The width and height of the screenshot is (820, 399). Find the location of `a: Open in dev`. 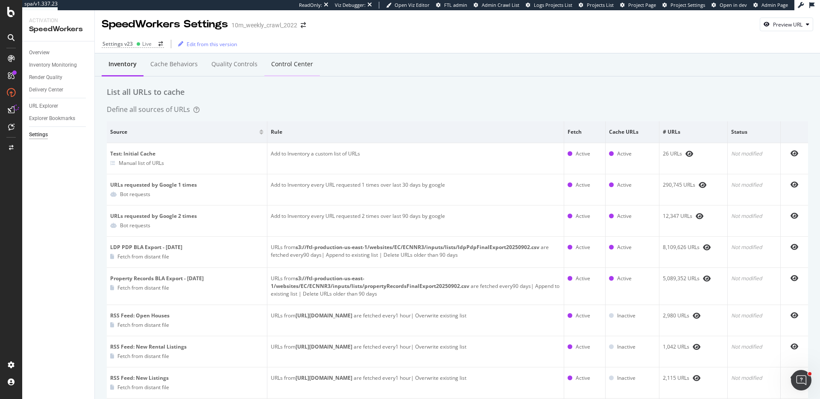

a: Open in dev is located at coordinates (729, 5).